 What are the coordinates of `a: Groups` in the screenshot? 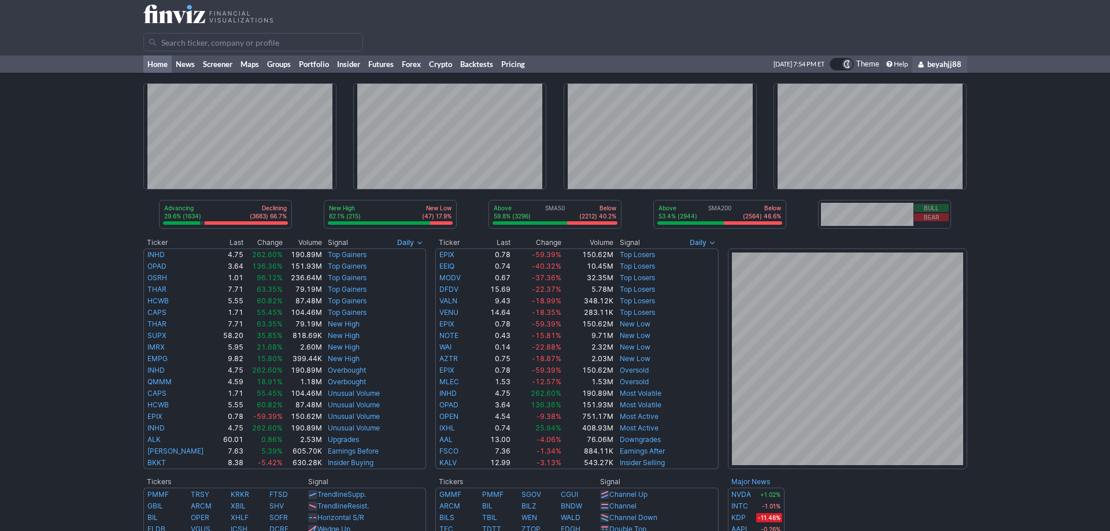 It's located at (279, 64).